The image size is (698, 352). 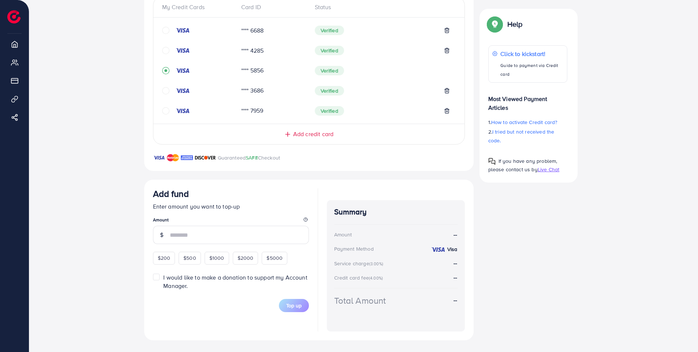 I want to click on span: I would like to make a donation to support my Account Manager., so click(x=235, y=282).